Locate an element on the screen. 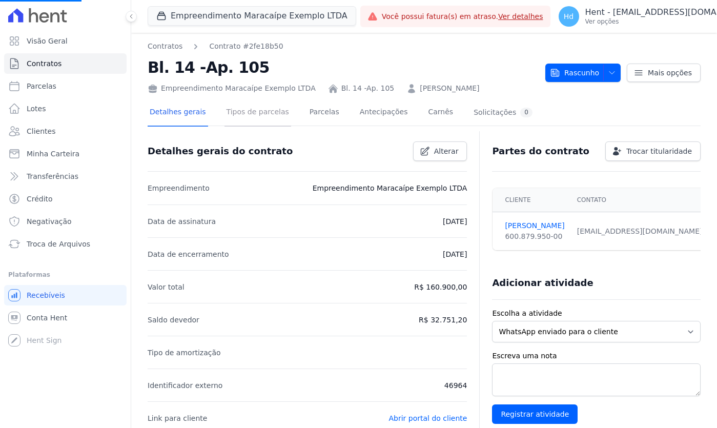 The width and height of the screenshot is (717, 428). a: Abrir portal do cliente is located at coordinates (428, 418).